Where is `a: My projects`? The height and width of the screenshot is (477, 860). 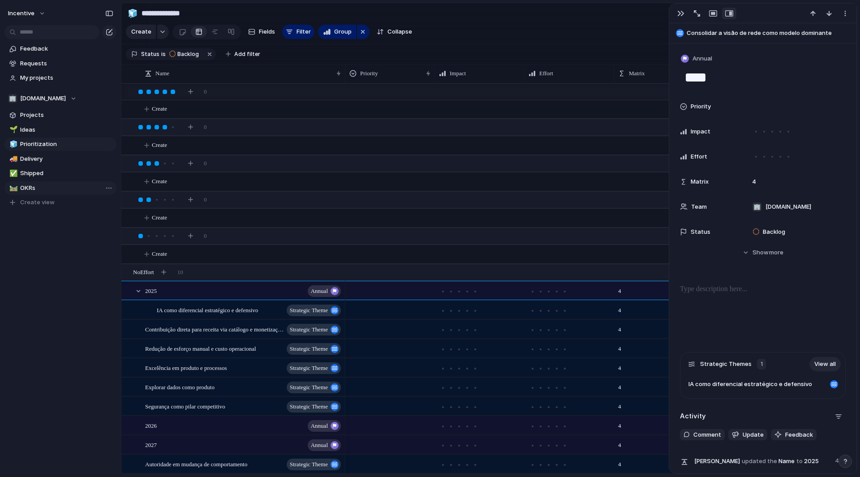 a: My projects is located at coordinates (60, 78).